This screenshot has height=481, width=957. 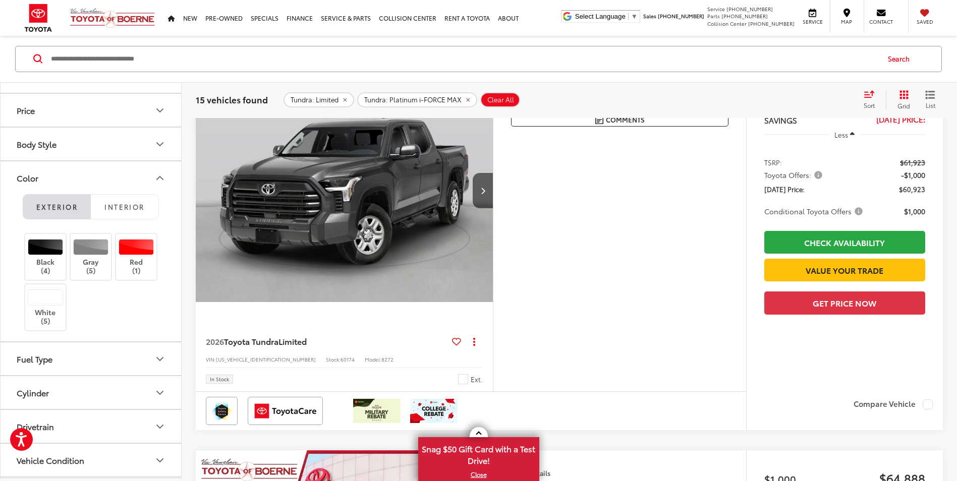 I want to click on span: Sales, so click(x=650, y=16).